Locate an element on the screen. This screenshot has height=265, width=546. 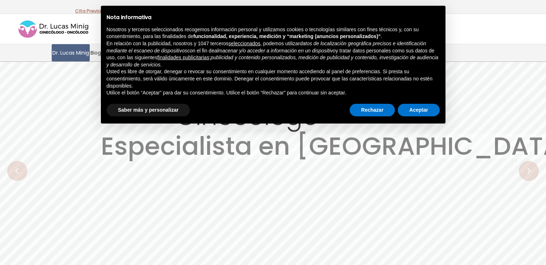
button: finalidades publicitarias is located at coordinates (183, 58).